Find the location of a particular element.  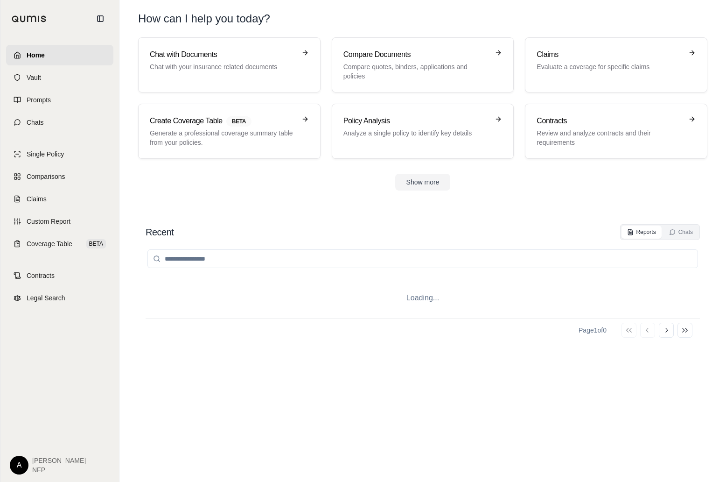

h3: Policy Analysis is located at coordinates (416, 121).